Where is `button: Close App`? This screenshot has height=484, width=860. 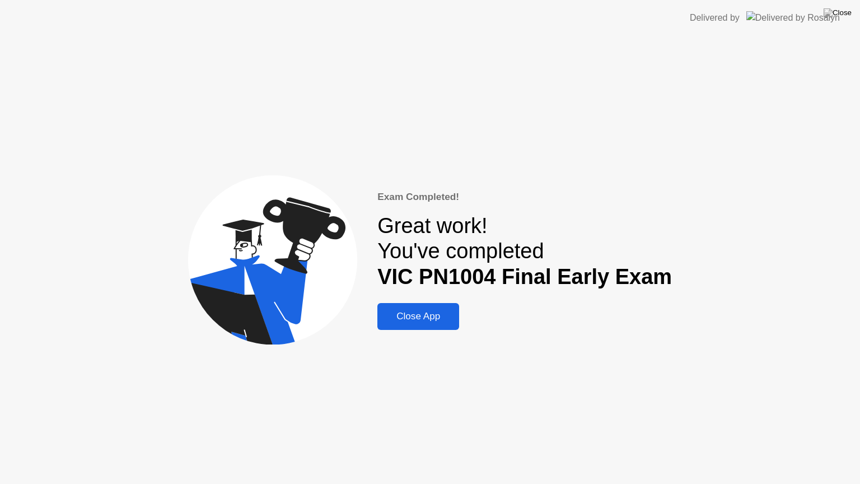
button: Close App is located at coordinates (418, 316).